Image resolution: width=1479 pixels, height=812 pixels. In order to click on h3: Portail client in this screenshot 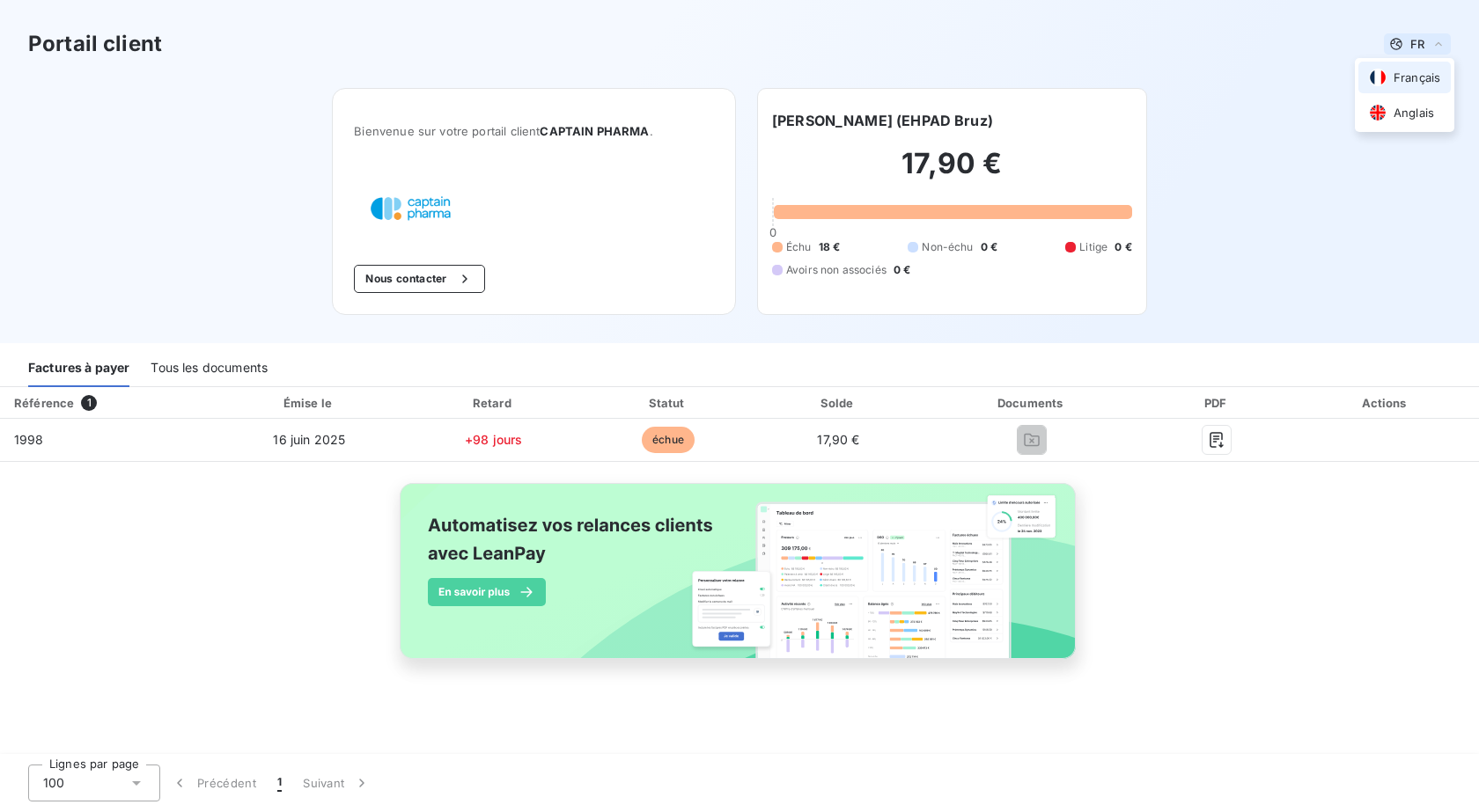, I will do `click(95, 44)`.